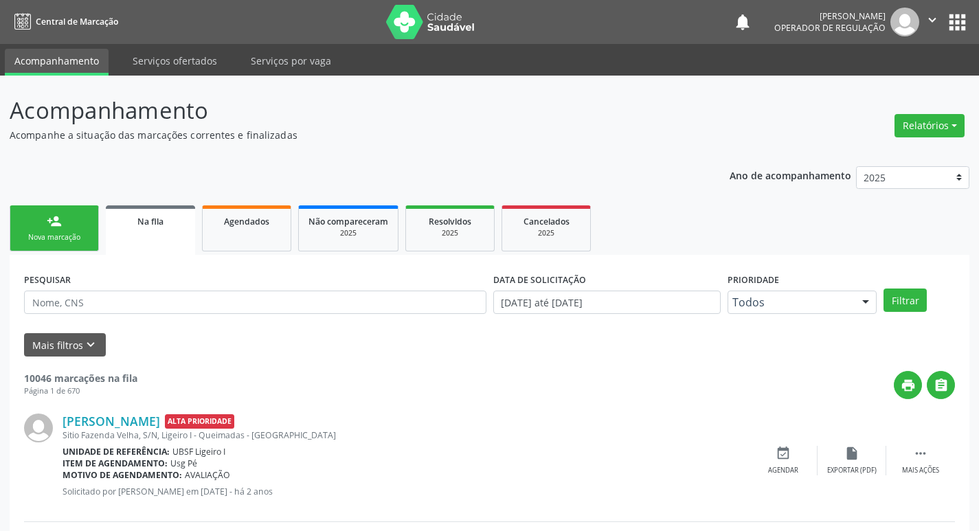 This screenshot has height=531, width=979. What do you see at coordinates (77, 21) in the screenshot?
I see `span: Central de Marcação` at bounding box center [77, 21].